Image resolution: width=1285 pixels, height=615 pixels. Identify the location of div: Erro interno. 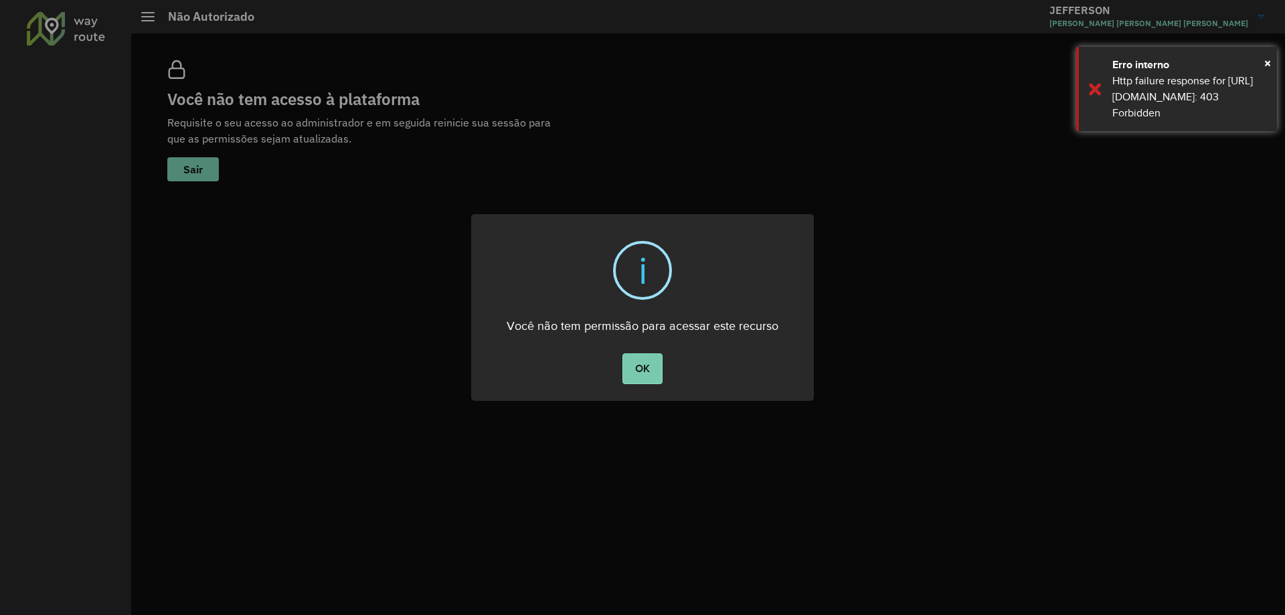
(1190, 65).